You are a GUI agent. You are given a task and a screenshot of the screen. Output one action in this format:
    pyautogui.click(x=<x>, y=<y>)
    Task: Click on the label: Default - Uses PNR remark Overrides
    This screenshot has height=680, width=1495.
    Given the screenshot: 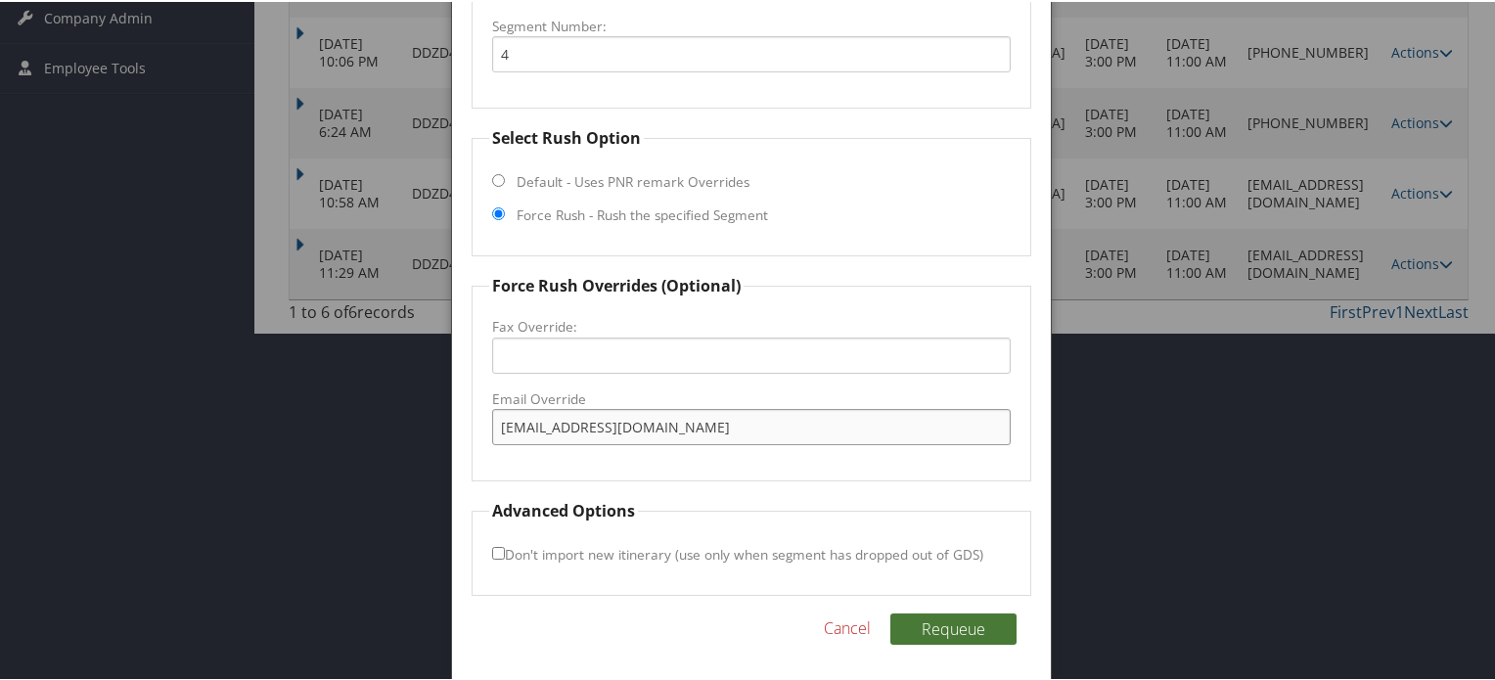 What is the action you would take?
    pyautogui.click(x=633, y=180)
    